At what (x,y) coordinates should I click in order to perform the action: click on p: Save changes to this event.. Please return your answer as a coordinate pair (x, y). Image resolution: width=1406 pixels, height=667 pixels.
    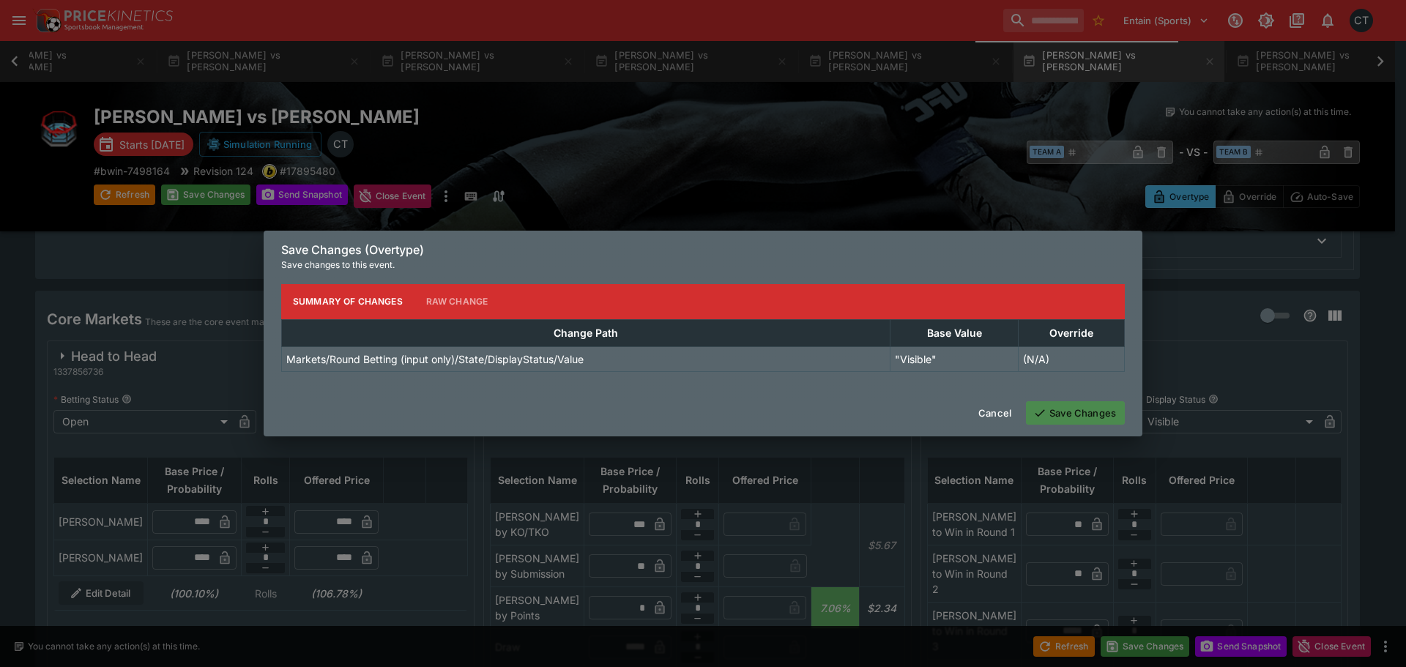
    Looking at the image, I should click on (703, 265).